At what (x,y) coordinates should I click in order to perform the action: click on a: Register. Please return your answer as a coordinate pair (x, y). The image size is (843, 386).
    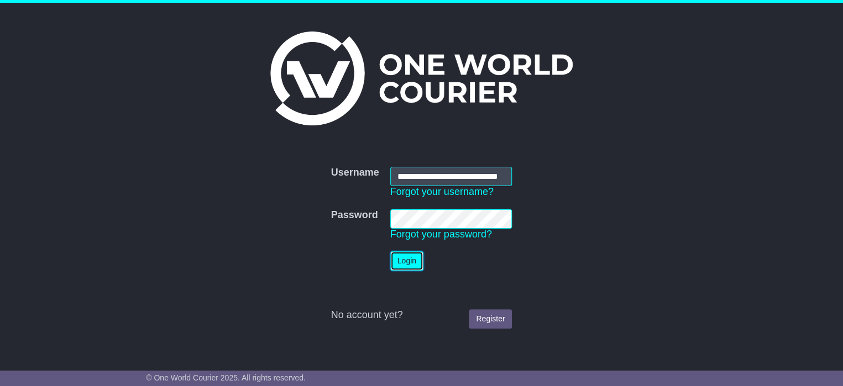
    Looking at the image, I should click on (490, 319).